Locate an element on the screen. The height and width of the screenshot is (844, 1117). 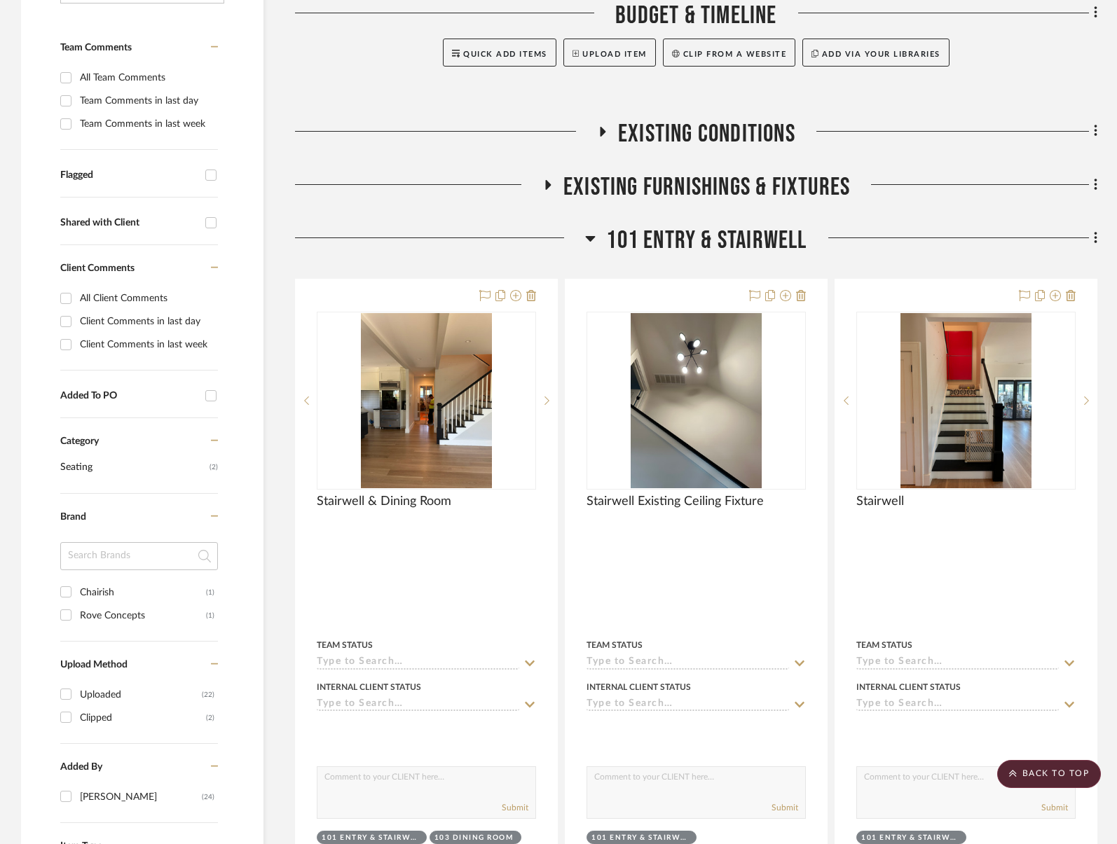
input: Search Brands is located at coordinates (139, 556).